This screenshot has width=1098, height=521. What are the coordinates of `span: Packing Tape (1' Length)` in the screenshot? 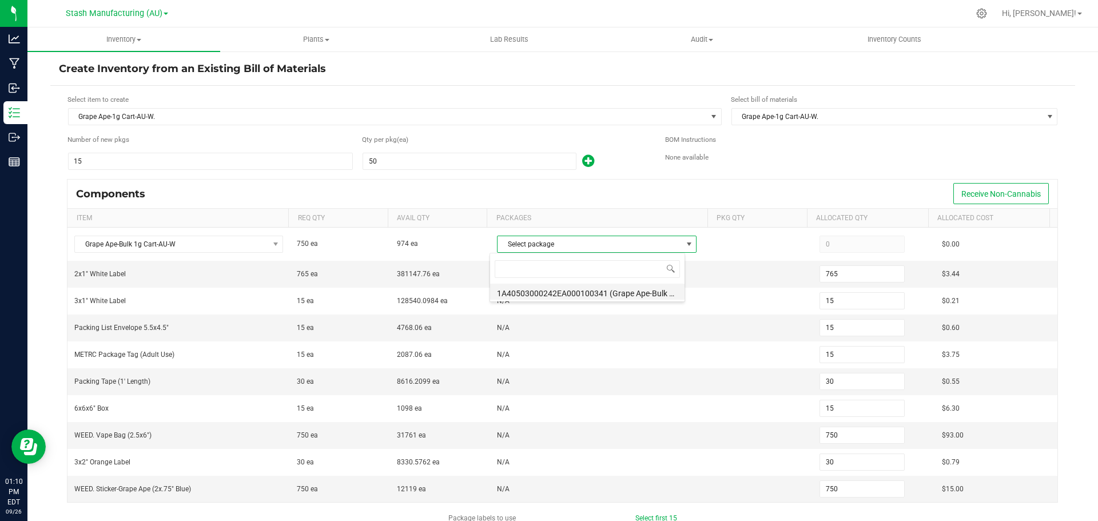 It's located at (112, 382).